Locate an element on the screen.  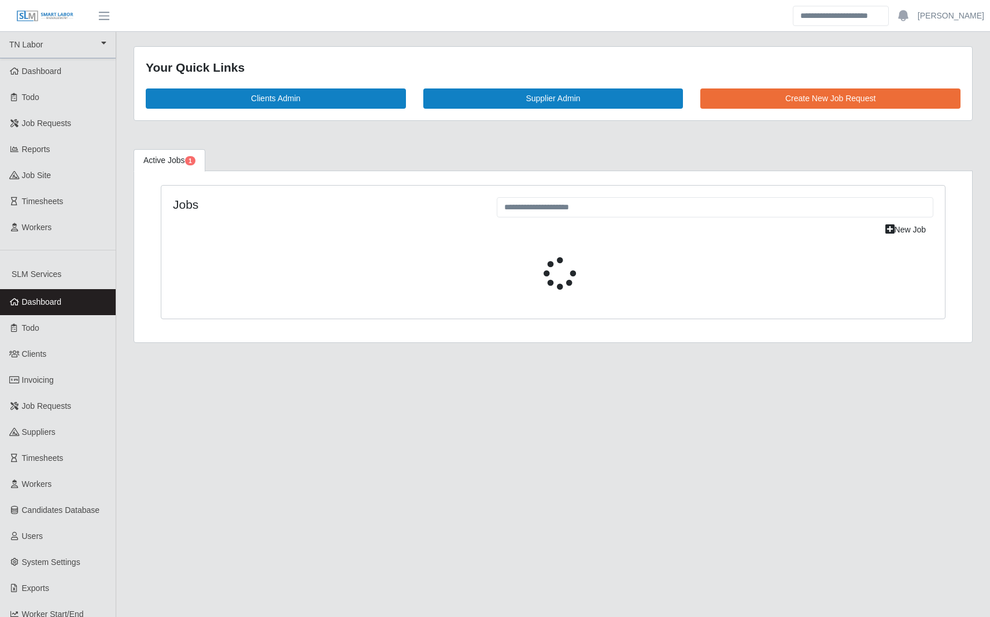
span: SLM Services is located at coordinates (36, 274).